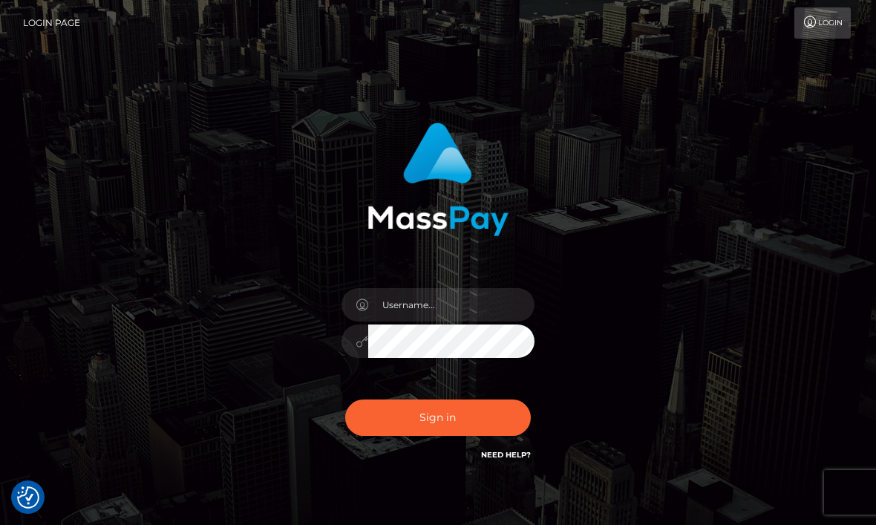 The height and width of the screenshot is (525, 876). Describe the element at coordinates (451, 304) in the screenshot. I see `input: Username...` at that location.